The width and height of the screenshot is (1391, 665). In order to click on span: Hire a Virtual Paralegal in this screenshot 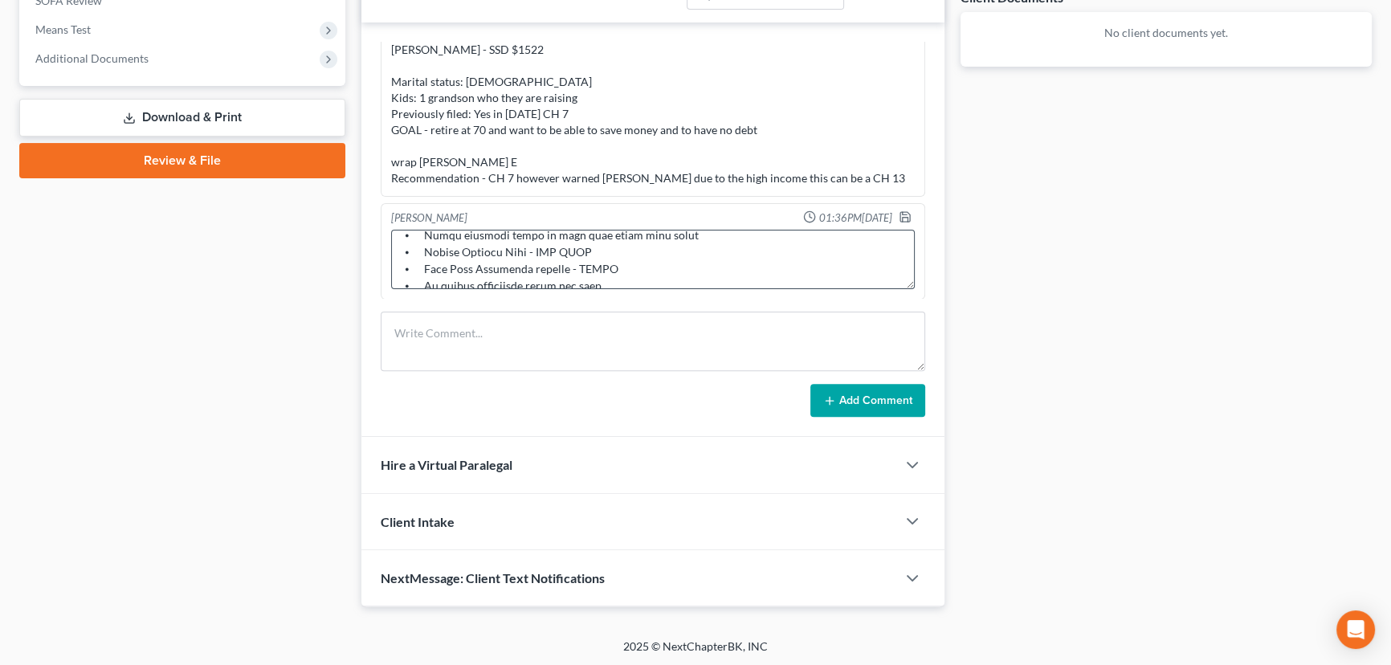, I will do `click(447, 464)`.